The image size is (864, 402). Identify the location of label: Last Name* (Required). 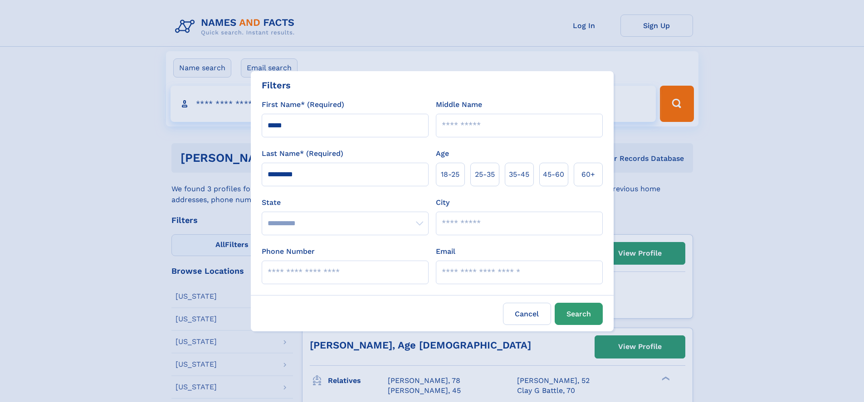
(302, 154).